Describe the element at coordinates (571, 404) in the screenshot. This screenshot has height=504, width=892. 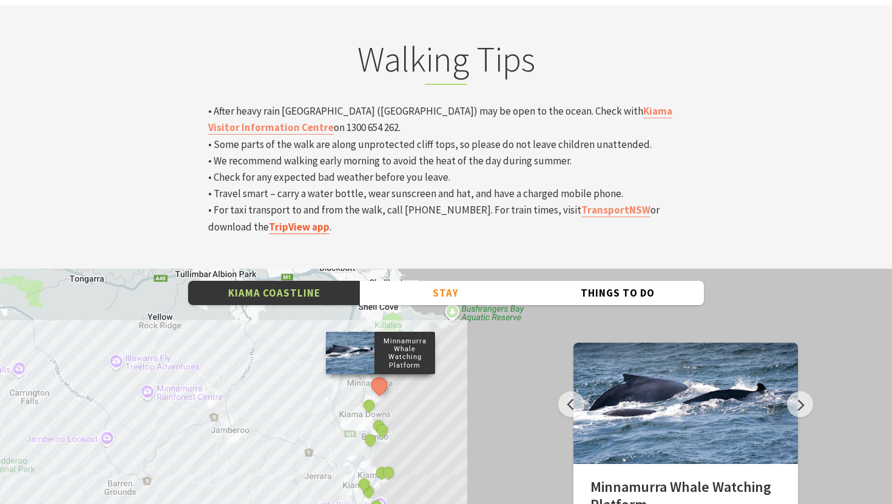
I see `button: Previous` at that location.